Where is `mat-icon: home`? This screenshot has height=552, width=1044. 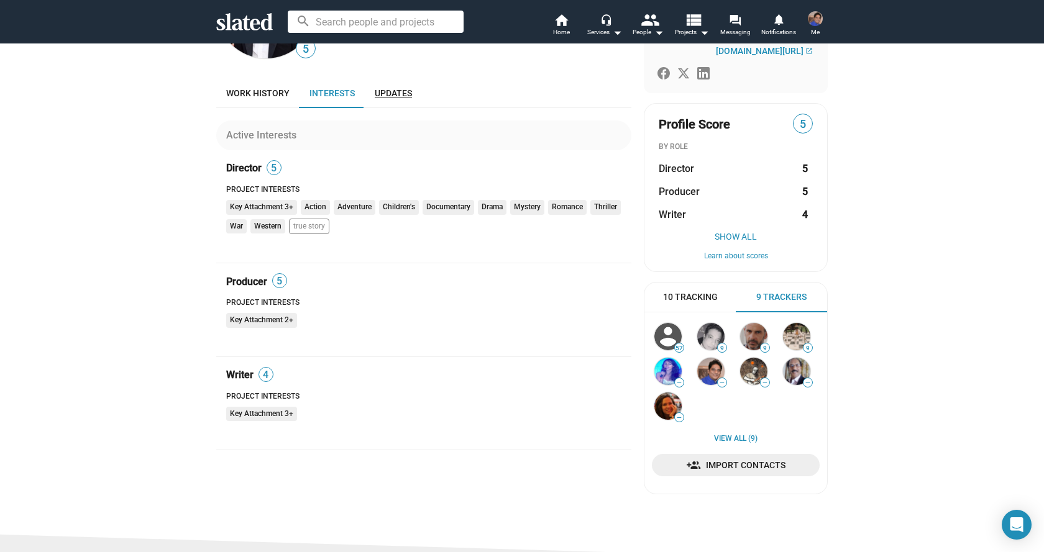 mat-icon: home is located at coordinates (561, 20).